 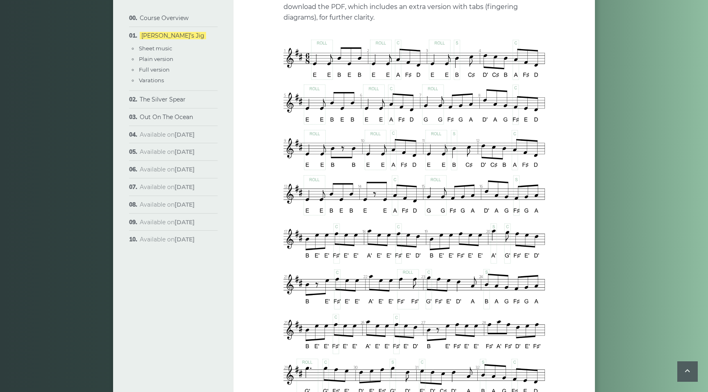 What do you see at coordinates (164, 18) in the screenshot?
I see `a: Course Overview` at bounding box center [164, 18].